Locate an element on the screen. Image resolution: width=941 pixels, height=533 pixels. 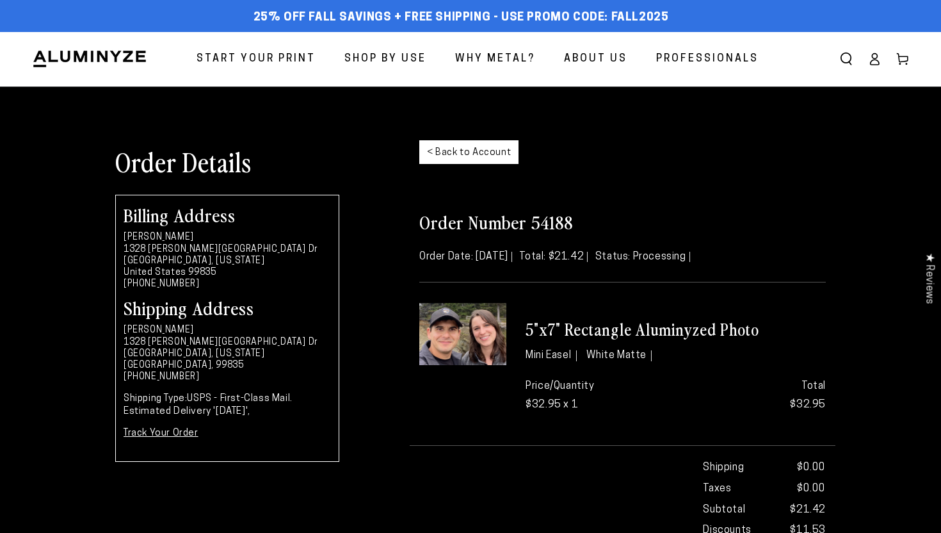
div: Click to open Judge.me floating reviews tab is located at coordinates (929, 278).